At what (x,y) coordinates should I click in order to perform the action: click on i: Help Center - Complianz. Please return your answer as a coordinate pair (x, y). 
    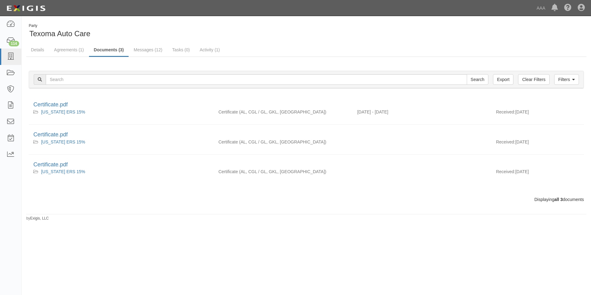
    Looking at the image, I should click on (568, 8).